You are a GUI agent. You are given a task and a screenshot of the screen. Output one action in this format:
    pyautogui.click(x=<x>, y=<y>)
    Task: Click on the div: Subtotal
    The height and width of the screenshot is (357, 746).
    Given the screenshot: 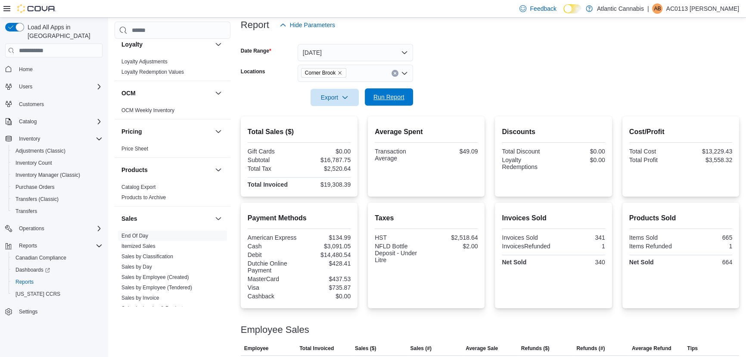 What is the action you would take?
    pyautogui.click(x=273, y=160)
    